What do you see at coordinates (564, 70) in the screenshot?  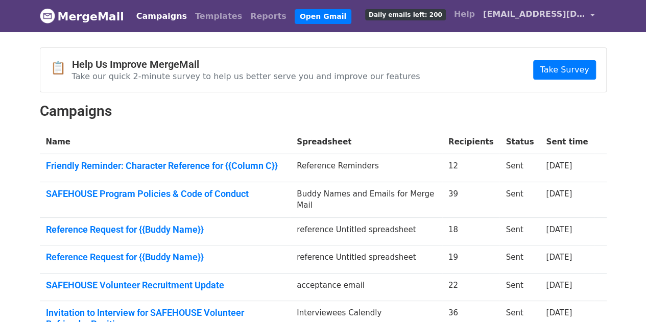 I see `a: Take Survey` at bounding box center [564, 70].